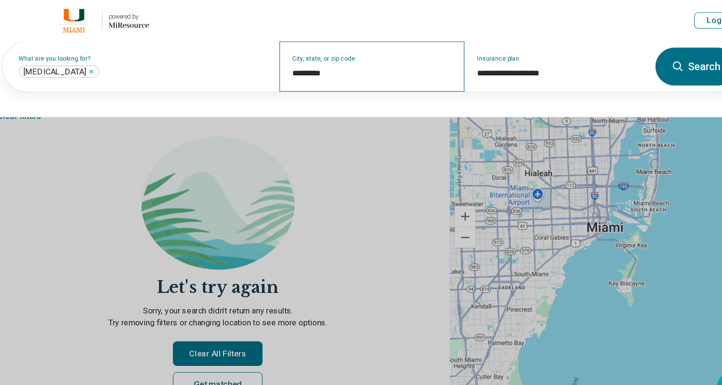  What do you see at coordinates (662, 62) in the screenshot?
I see `button: Search` at bounding box center [662, 62].